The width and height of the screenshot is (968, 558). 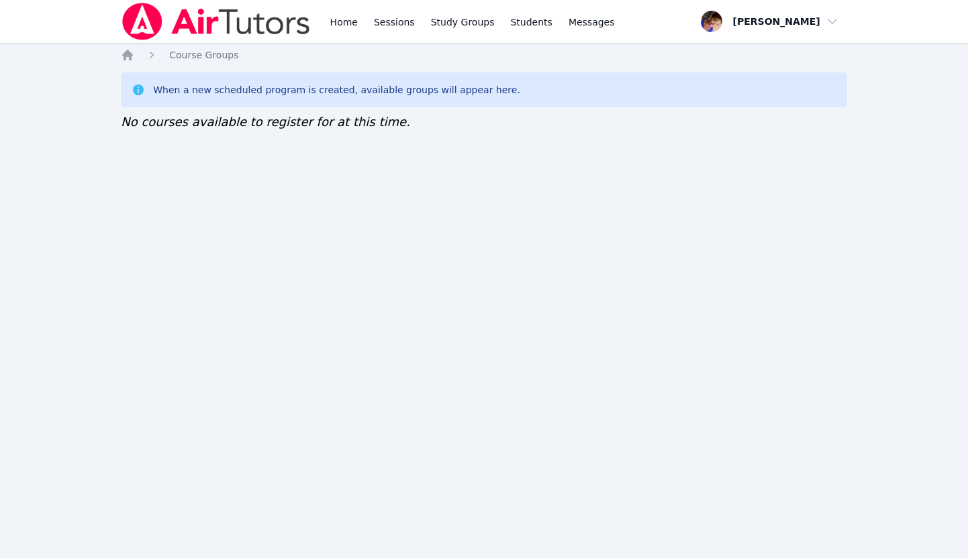 I want to click on nav: Breadcrumb, so click(x=484, y=55).